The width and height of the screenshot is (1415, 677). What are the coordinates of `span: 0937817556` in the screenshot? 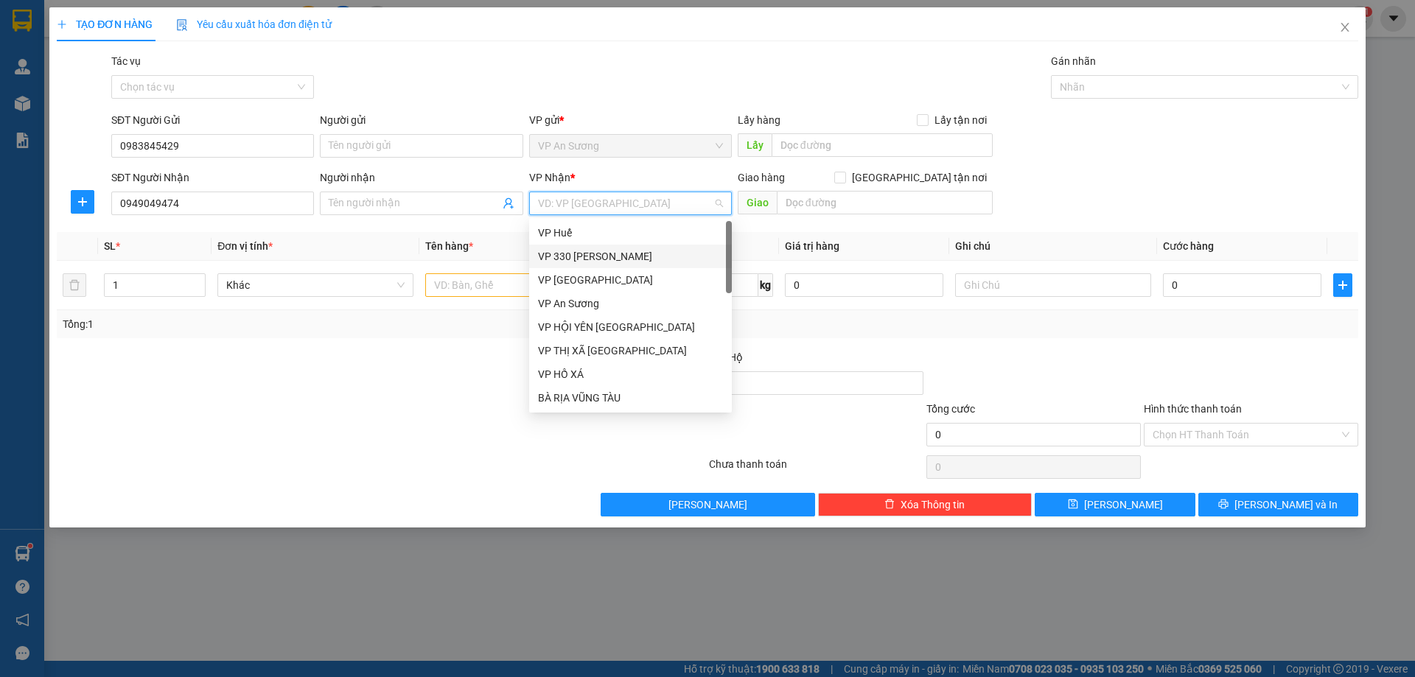 It's located at (46, 52).